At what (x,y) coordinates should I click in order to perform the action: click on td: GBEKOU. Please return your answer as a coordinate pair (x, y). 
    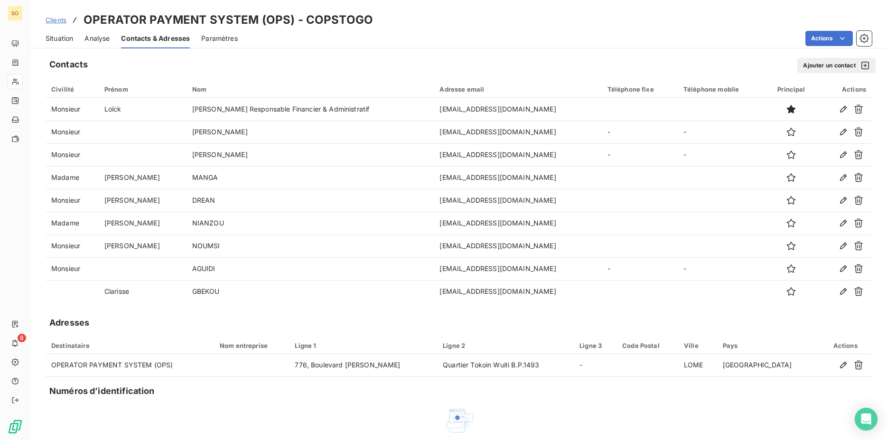
    Looking at the image, I should click on (310, 291).